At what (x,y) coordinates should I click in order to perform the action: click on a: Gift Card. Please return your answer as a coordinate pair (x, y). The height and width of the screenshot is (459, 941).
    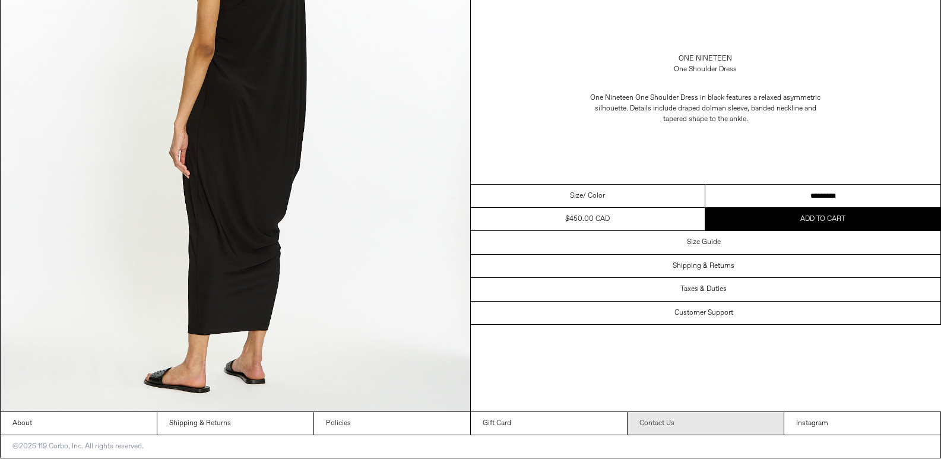
    Looking at the image, I should click on (548, 423).